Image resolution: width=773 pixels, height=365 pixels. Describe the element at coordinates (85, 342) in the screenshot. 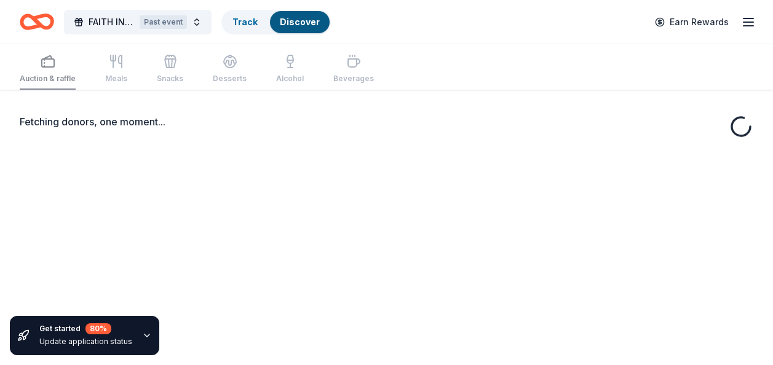

I see `div: Update application status` at that location.